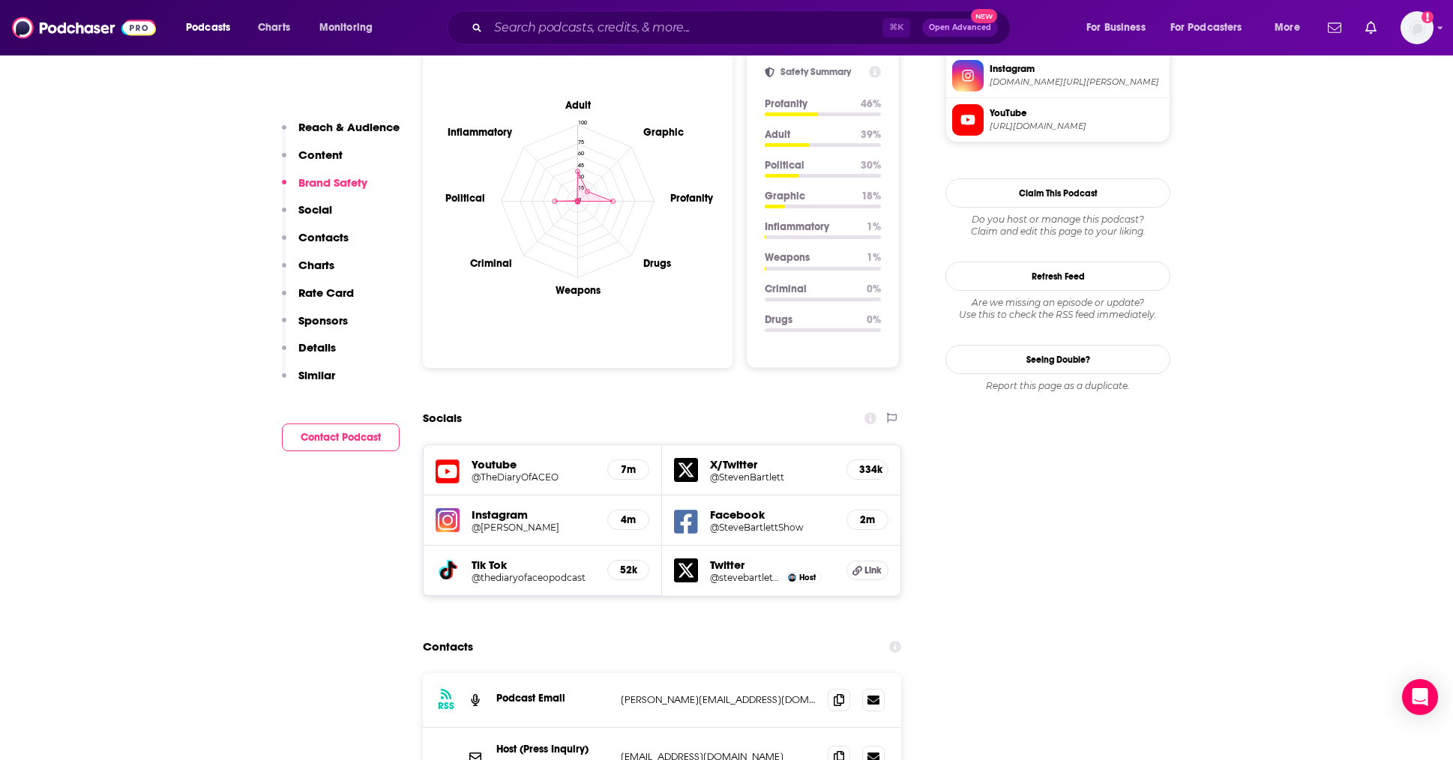 This screenshot has width=1453, height=760. What do you see at coordinates (315, 244) in the screenshot?
I see `button: Contacts` at bounding box center [315, 244].